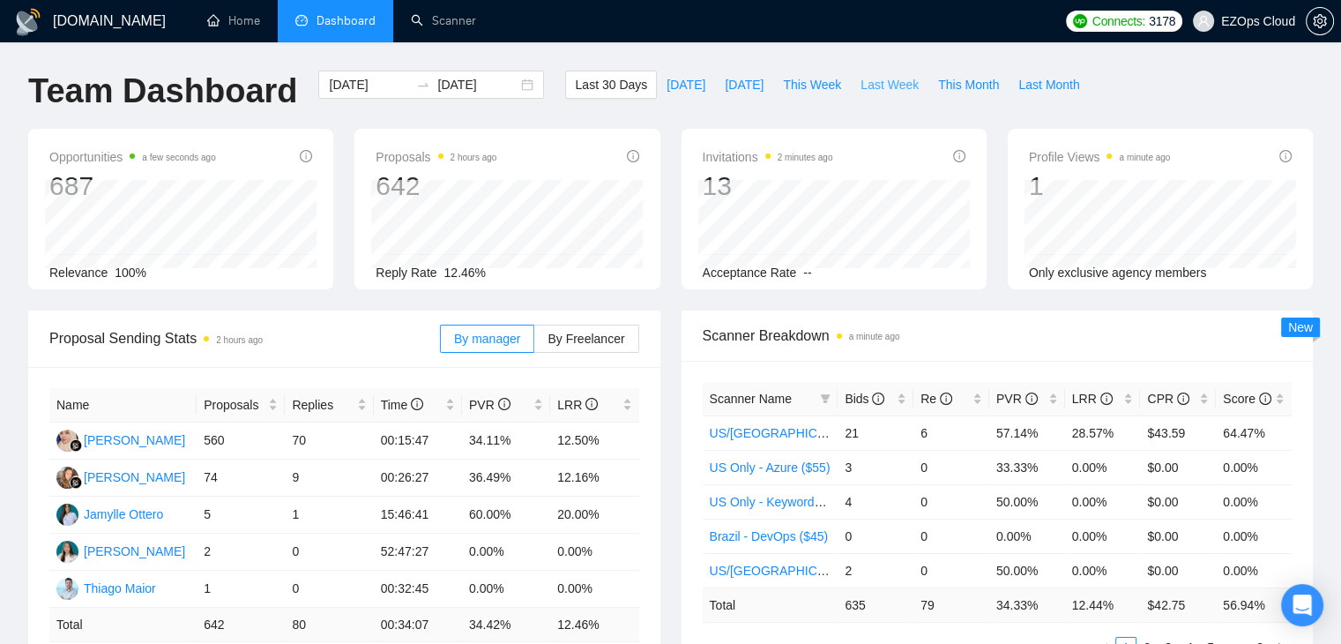 The width and height of the screenshot is (1341, 644). What do you see at coordinates (1167, 399) in the screenshot?
I see `span: CPR` at bounding box center [1167, 399].